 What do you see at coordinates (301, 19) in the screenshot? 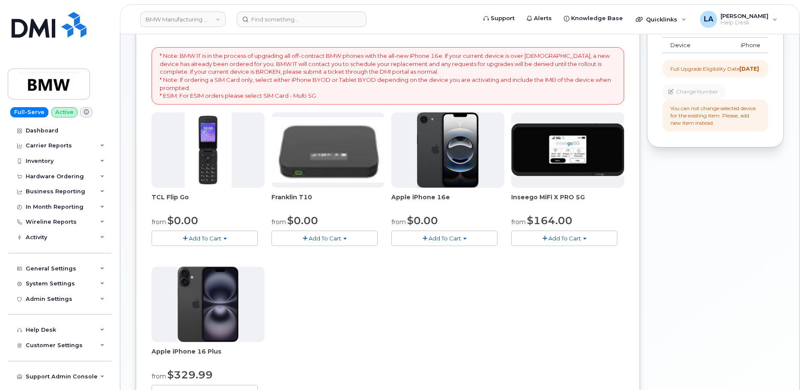
I see `input: Find something...` at bounding box center [301, 19].